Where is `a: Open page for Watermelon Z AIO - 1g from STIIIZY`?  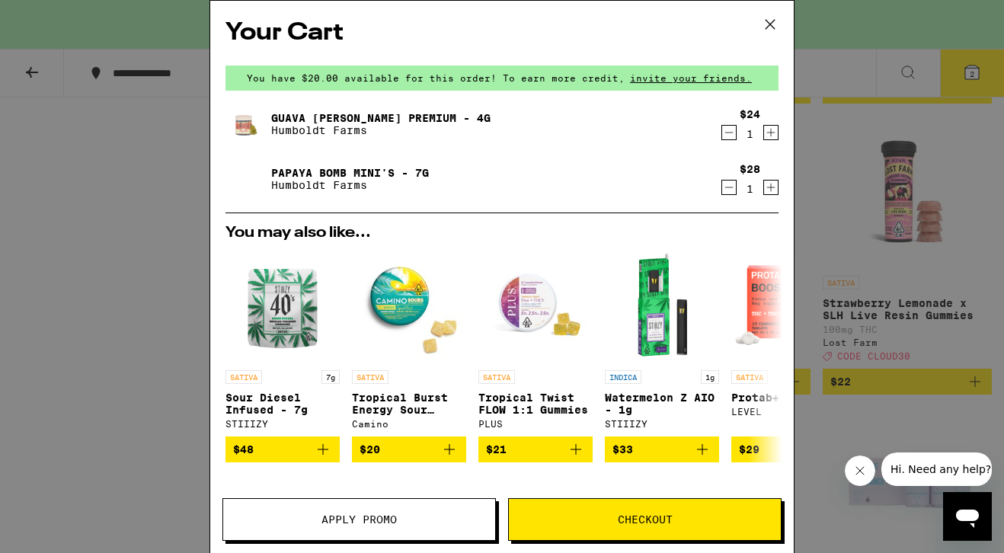
a: Open page for Watermelon Z AIO - 1g from STIIIZY is located at coordinates (662, 342).